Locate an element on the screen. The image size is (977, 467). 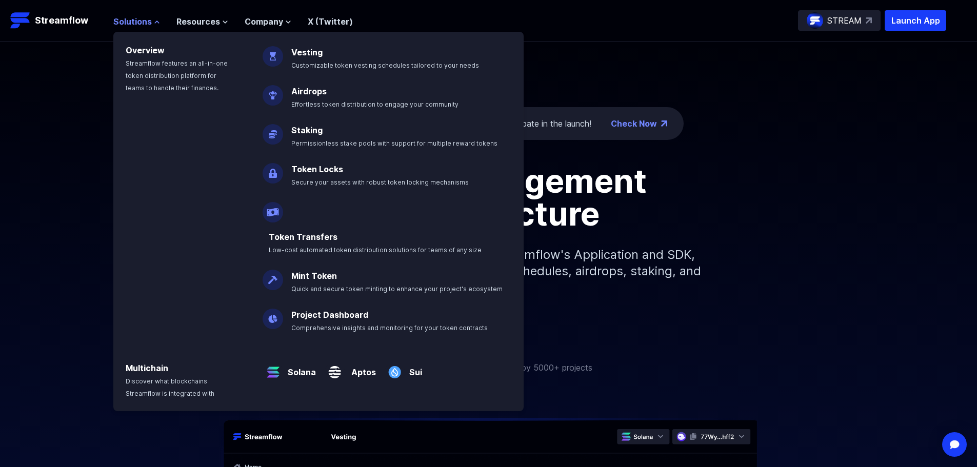
a: Solana is located at coordinates (299, 368).